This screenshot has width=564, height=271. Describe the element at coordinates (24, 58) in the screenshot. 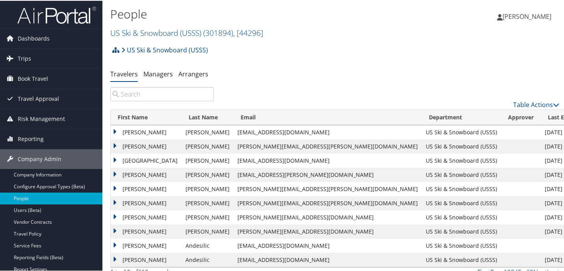

I see `span: Trips` at that location.